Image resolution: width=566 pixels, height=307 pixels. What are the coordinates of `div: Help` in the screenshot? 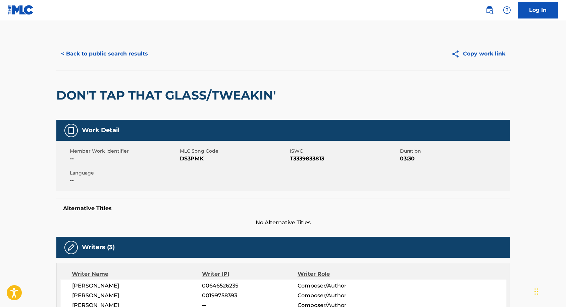 It's located at (507, 10).